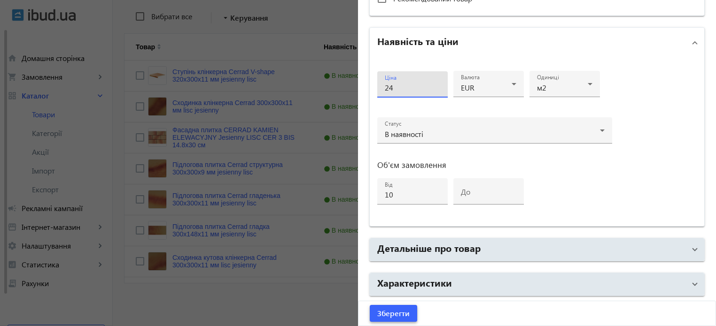 This screenshot has height=326, width=716. What do you see at coordinates (542, 87) in the screenshot?
I see `span: м2` at bounding box center [542, 87].